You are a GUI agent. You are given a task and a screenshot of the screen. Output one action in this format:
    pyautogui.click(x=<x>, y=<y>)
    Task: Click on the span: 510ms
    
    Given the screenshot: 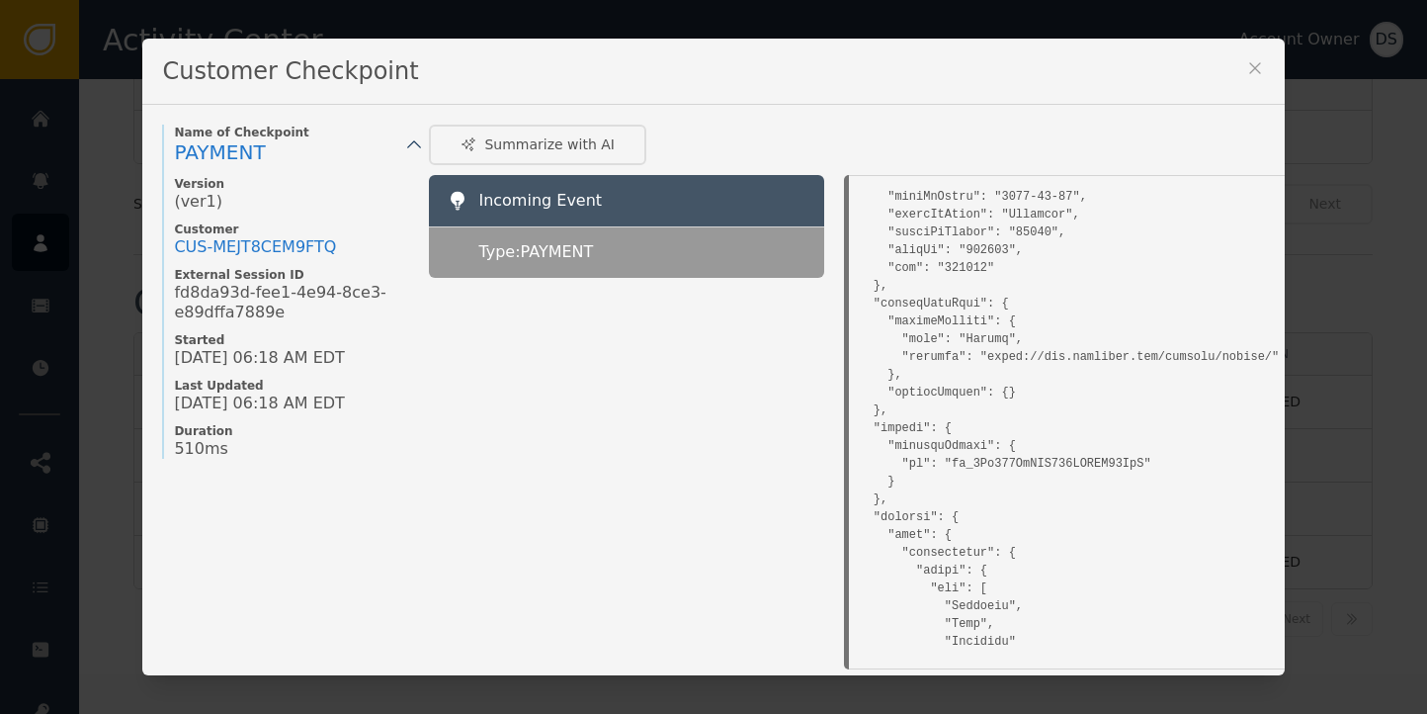 What is the action you would take?
    pyautogui.click(x=201, y=449)
    